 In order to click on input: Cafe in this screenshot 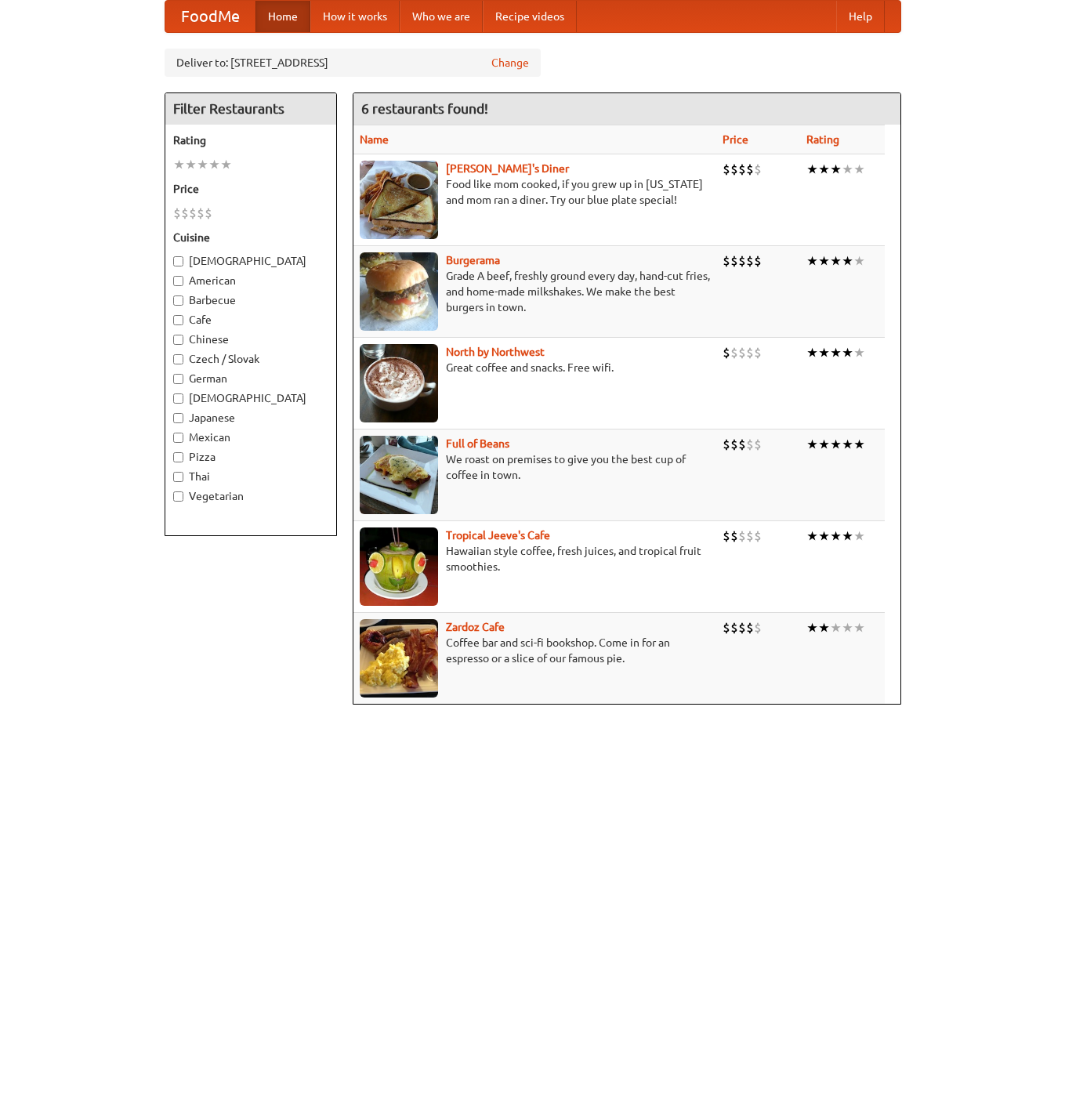, I will do `click(178, 320)`.